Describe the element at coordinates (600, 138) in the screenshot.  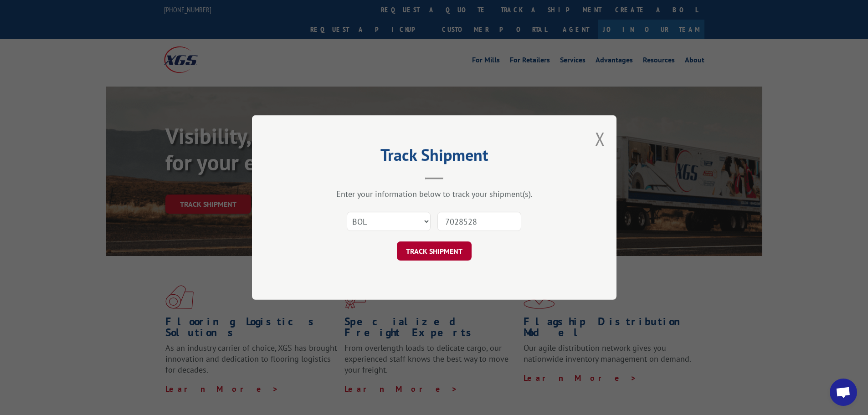
I see `button: Close modal` at that location.